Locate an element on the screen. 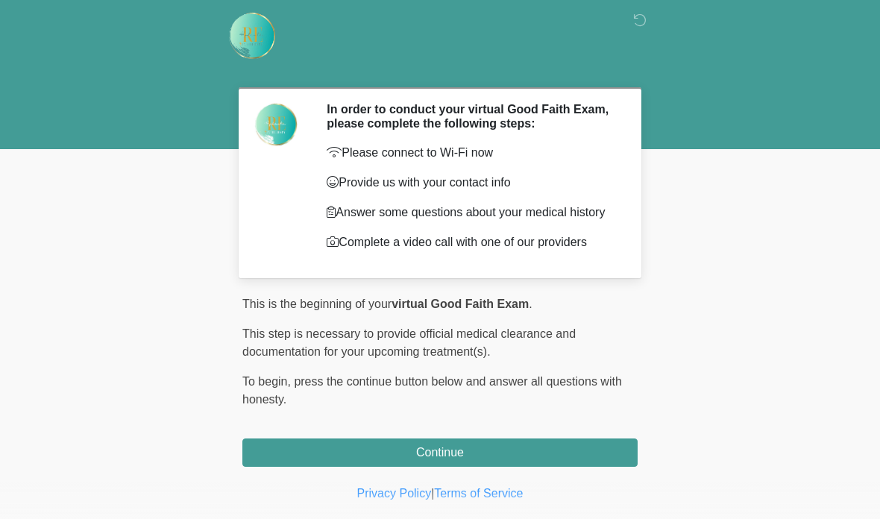  img: Agent Avatar is located at coordinates (276, 125).